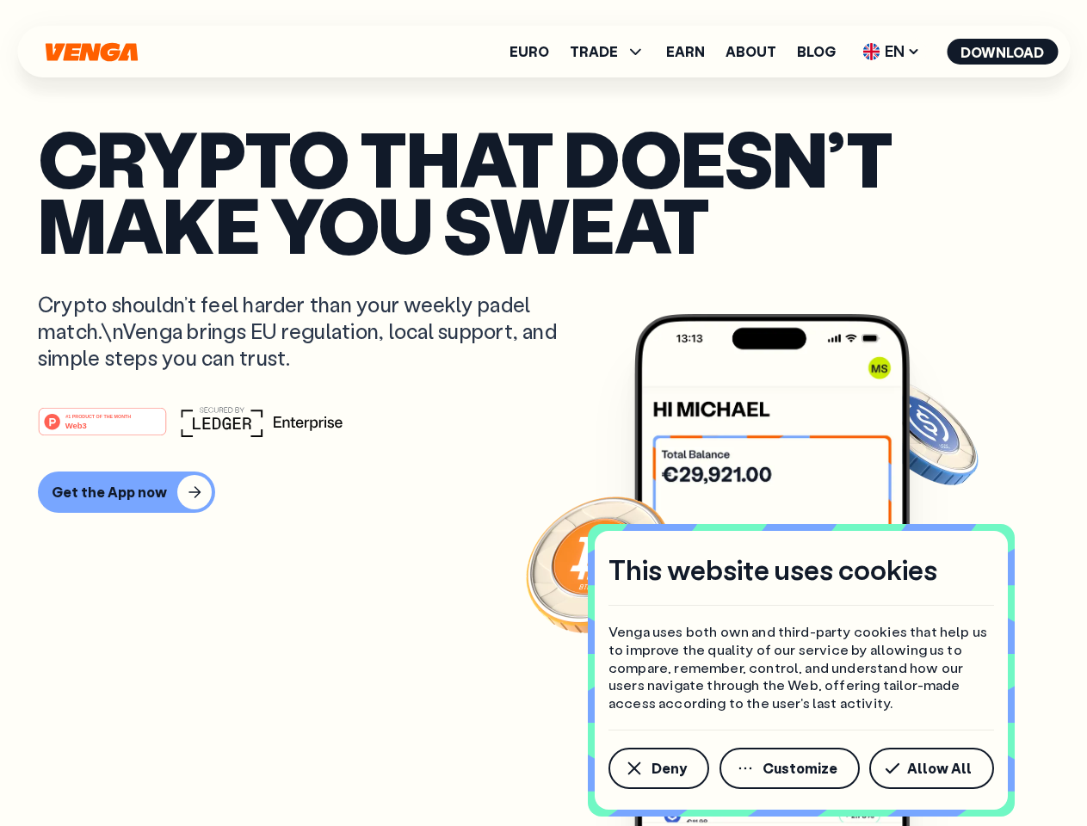  What do you see at coordinates (543, 190) in the screenshot?
I see `p: Crypto that doesn’t make you sweat` at bounding box center [543, 190].